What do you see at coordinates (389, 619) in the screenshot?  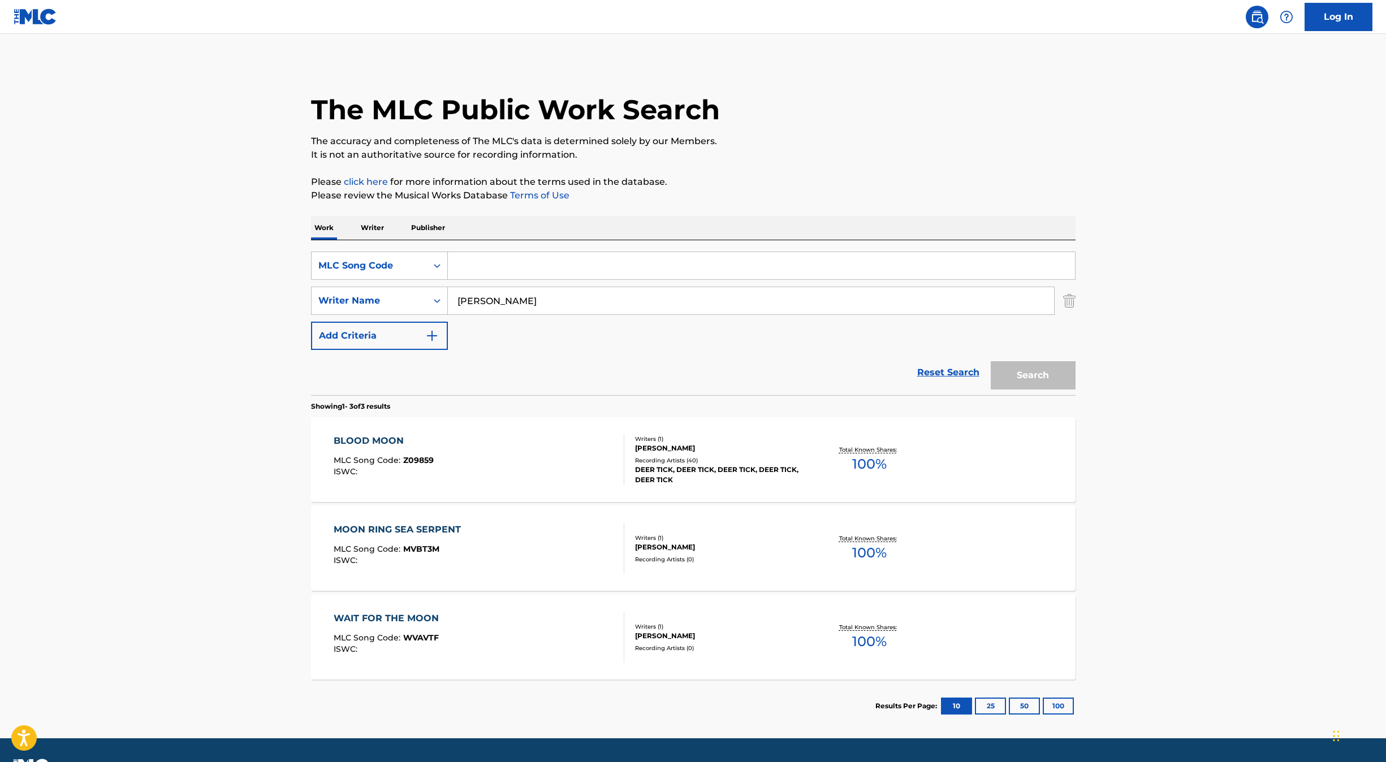 I see `div: WAIT FOR THE MOON` at bounding box center [389, 619].